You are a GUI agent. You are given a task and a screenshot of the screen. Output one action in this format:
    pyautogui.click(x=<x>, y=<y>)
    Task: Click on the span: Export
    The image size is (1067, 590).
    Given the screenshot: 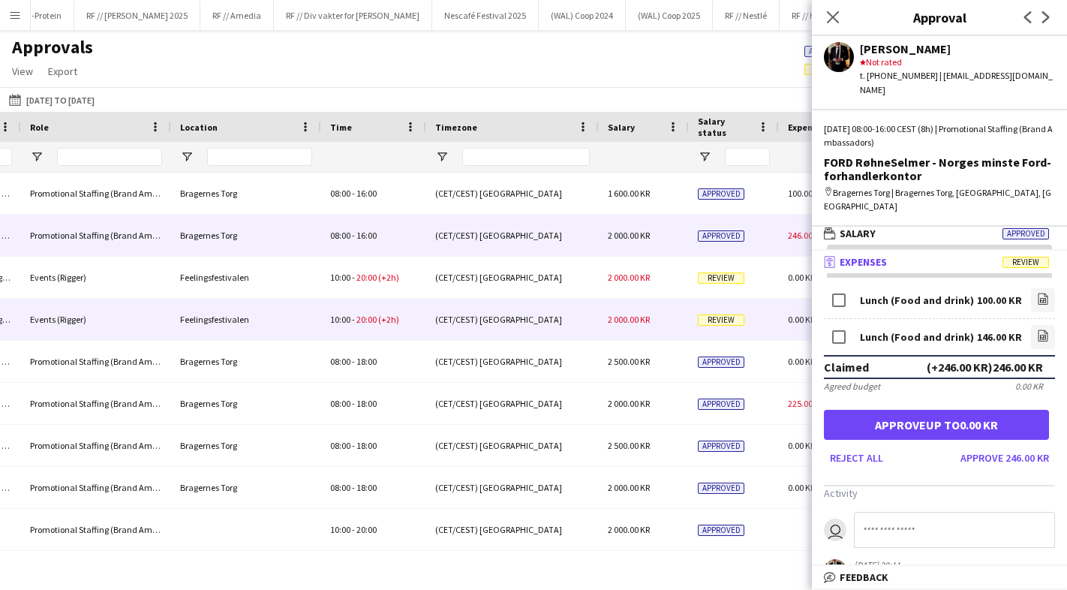 What is the action you would take?
    pyautogui.click(x=62, y=71)
    